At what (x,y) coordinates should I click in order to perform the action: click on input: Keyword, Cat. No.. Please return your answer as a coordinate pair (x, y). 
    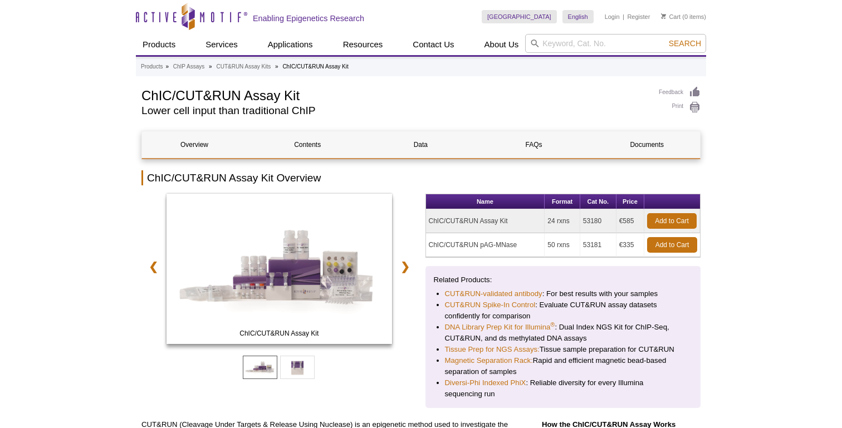
    Looking at the image, I should click on (616, 43).